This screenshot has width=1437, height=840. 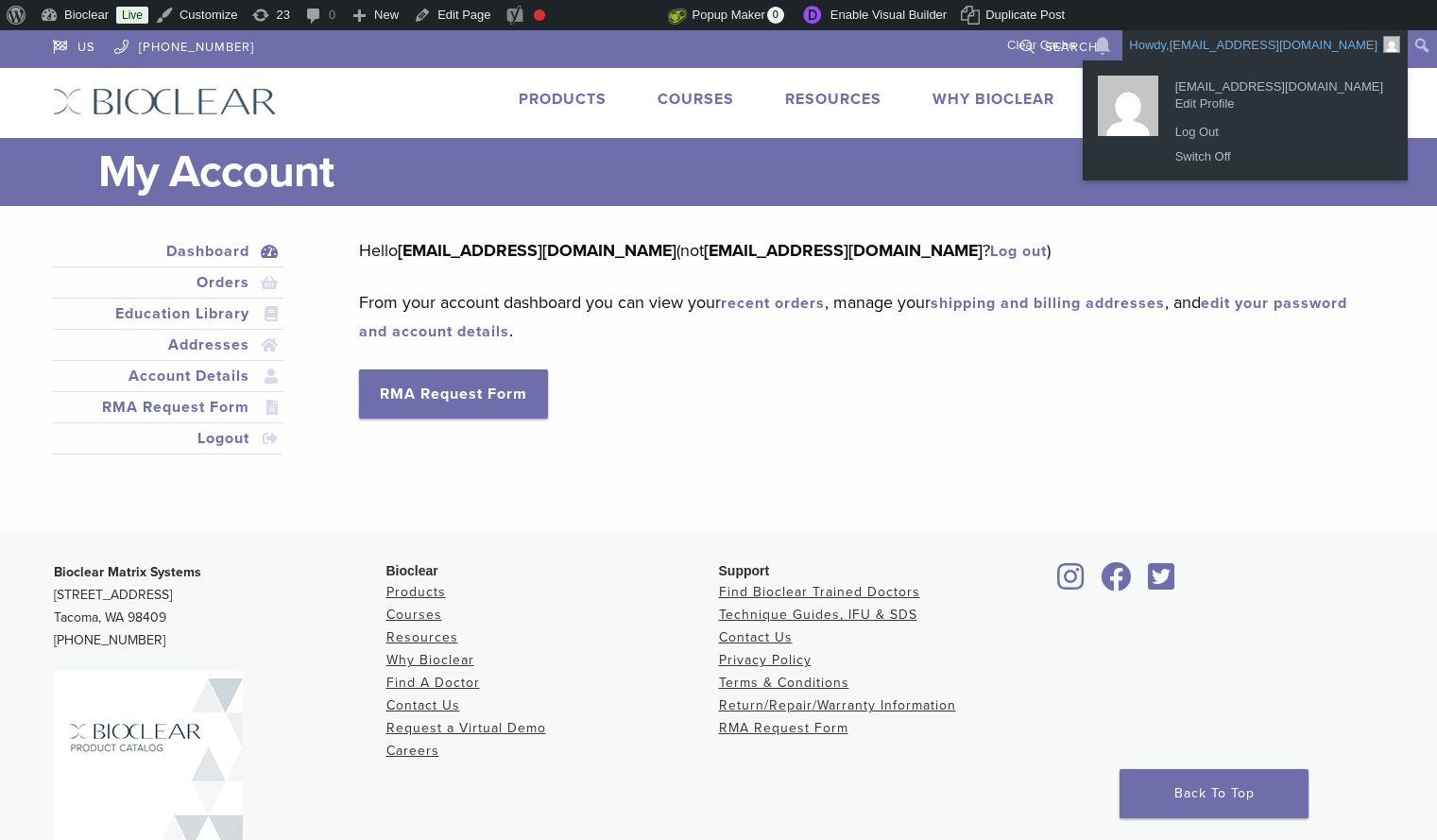 I want to click on a: Privacy Policy, so click(x=766, y=659).